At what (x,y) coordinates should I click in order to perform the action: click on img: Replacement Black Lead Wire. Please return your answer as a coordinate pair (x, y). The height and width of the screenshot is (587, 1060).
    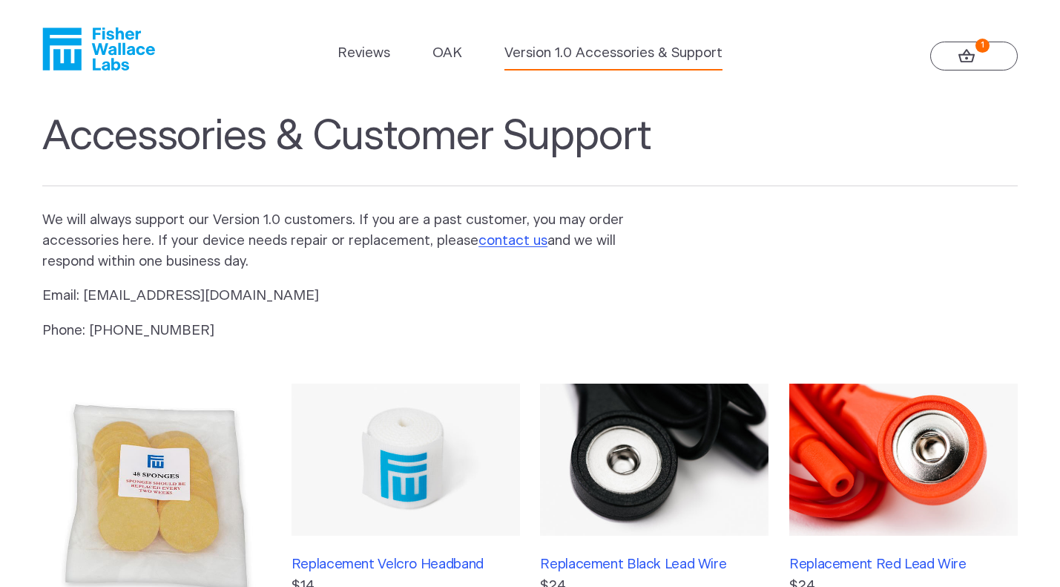
    Looking at the image, I should click on (654, 459).